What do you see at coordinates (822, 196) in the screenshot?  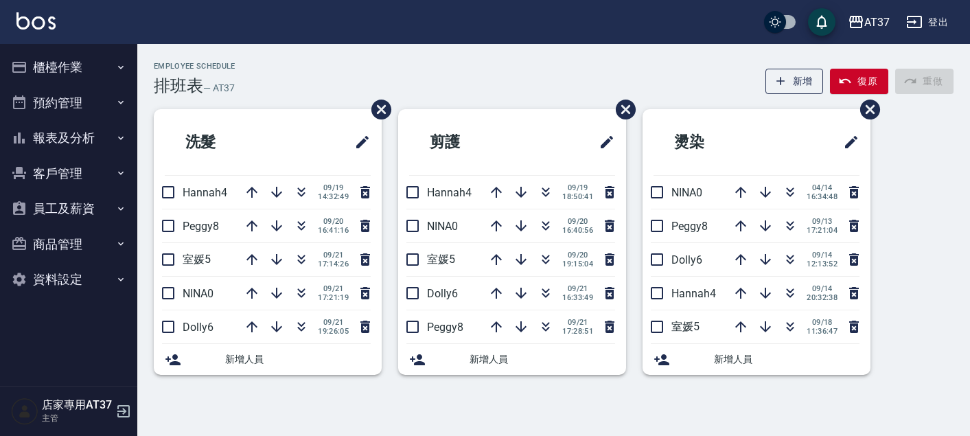 I see `span: 16:34:48` at bounding box center [822, 196].